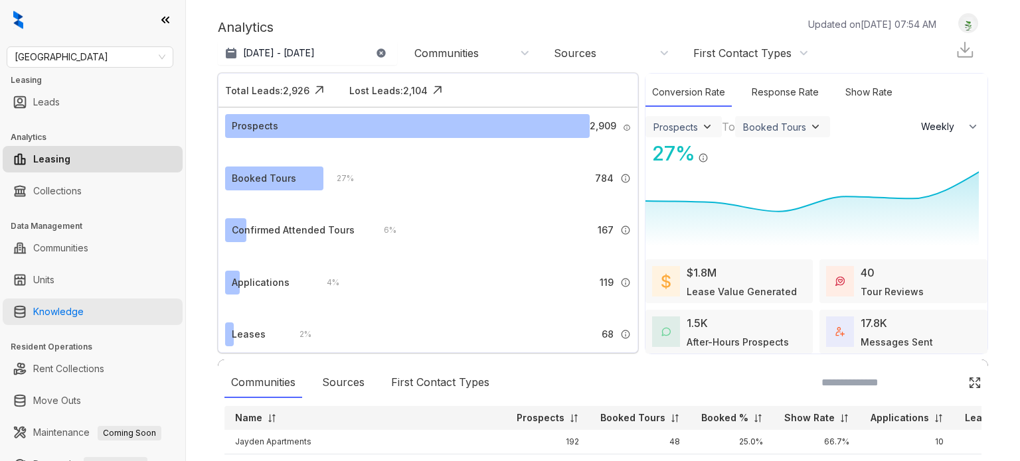 The image size is (1020, 461). What do you see at coordinates (899, 418) in the screenshot?
I see `p: Applications` at bounding box center [899, 418].